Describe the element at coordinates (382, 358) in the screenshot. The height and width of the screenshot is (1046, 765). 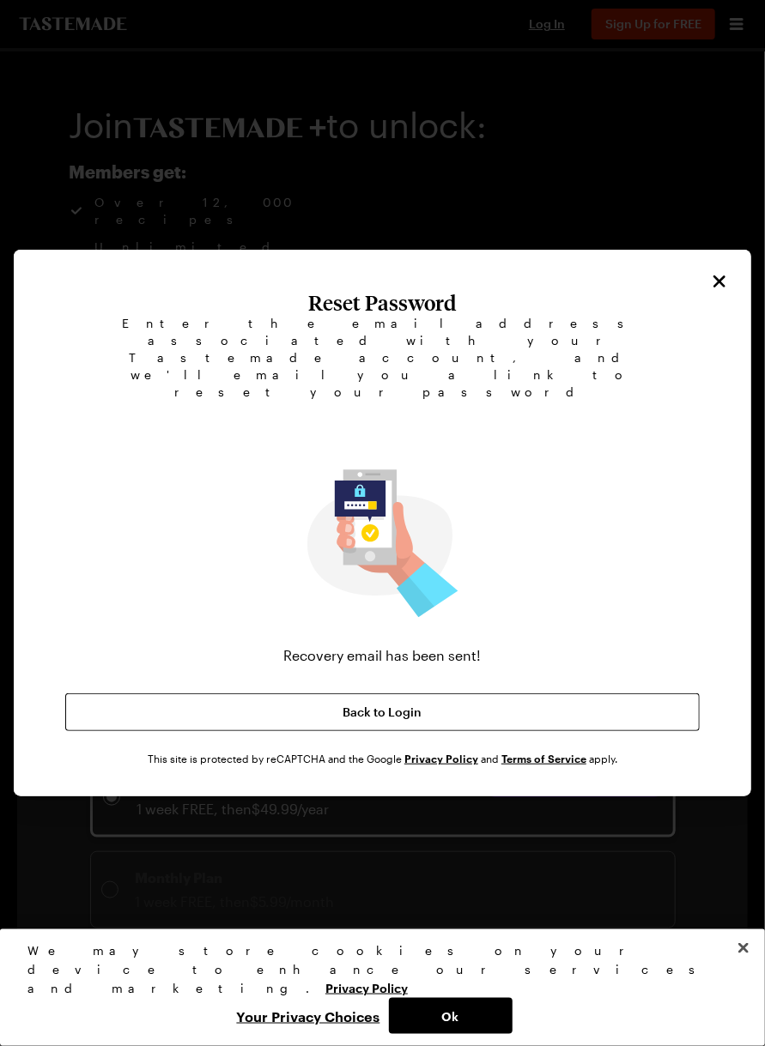
I see `span: Enter the email address associated with your Tastemade account, and we'll email you a link to res...` at that location.